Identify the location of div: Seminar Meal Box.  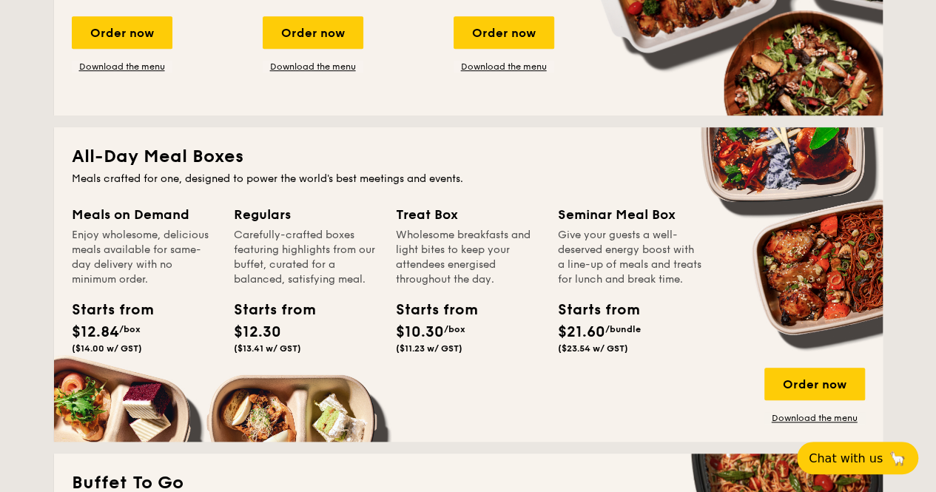
(630, 215).